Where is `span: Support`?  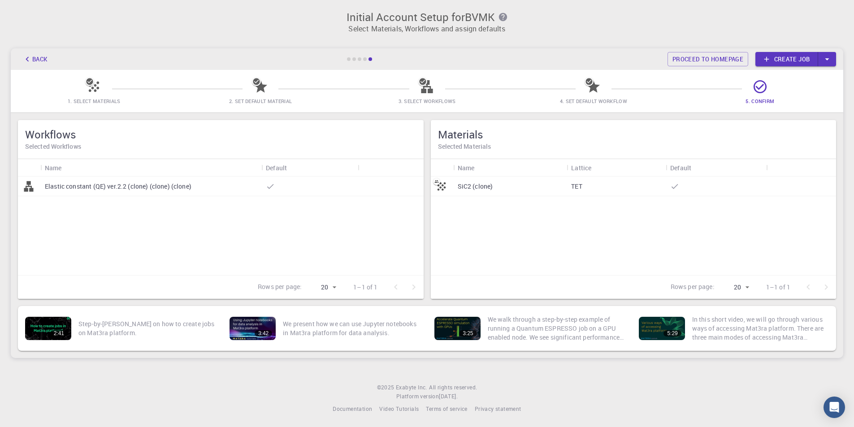 span: Support is located at coordinates (34, 10).